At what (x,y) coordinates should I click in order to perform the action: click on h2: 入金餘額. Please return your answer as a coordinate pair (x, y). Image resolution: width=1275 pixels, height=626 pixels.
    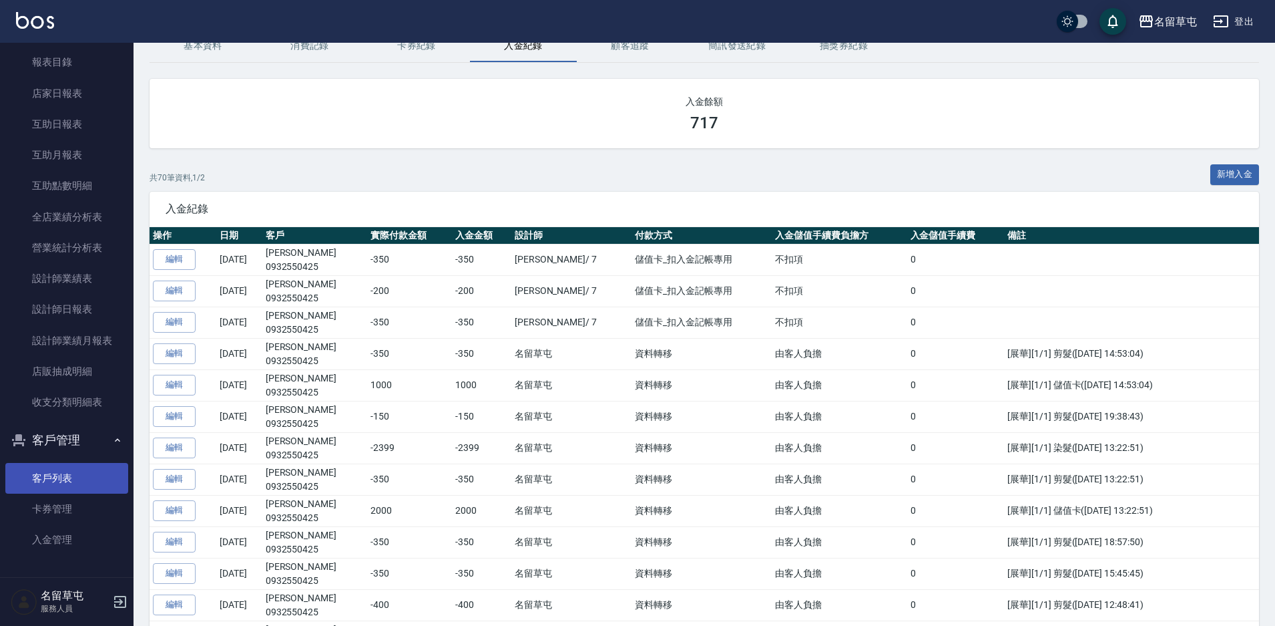
    Looking at the image, I should click on (704, 101).